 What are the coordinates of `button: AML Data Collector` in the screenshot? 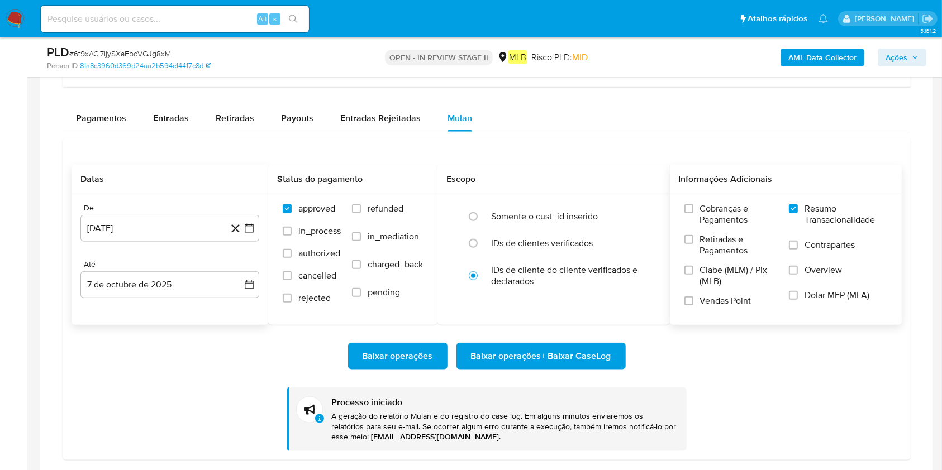 It's located at (823, 58).